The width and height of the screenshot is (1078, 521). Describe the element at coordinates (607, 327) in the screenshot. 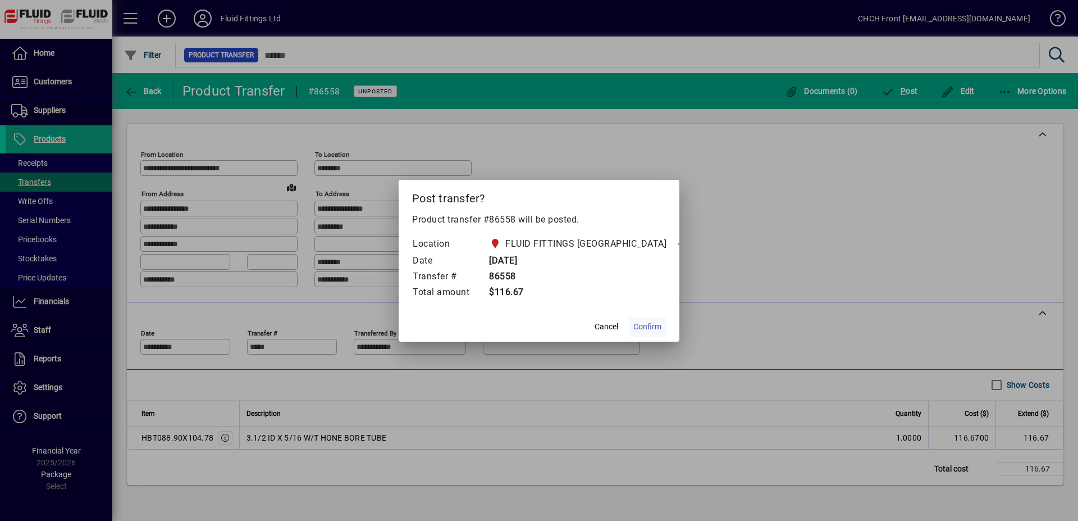

I see `button: Cancel` at that location.